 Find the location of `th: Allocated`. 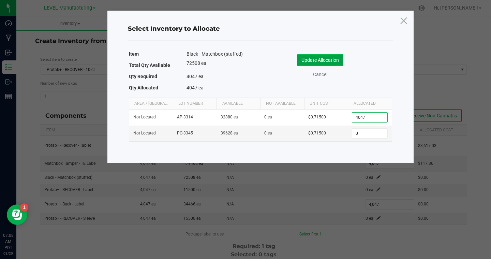

th: Allocated is located at coordinates (369, 104).